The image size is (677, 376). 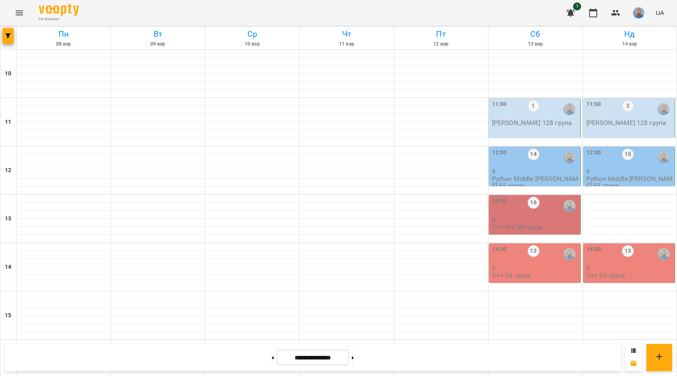 What do you see at coordinates (63, 44) in the screenshot?
I see `h6: 08 вер` at bounding box center [63, 44].